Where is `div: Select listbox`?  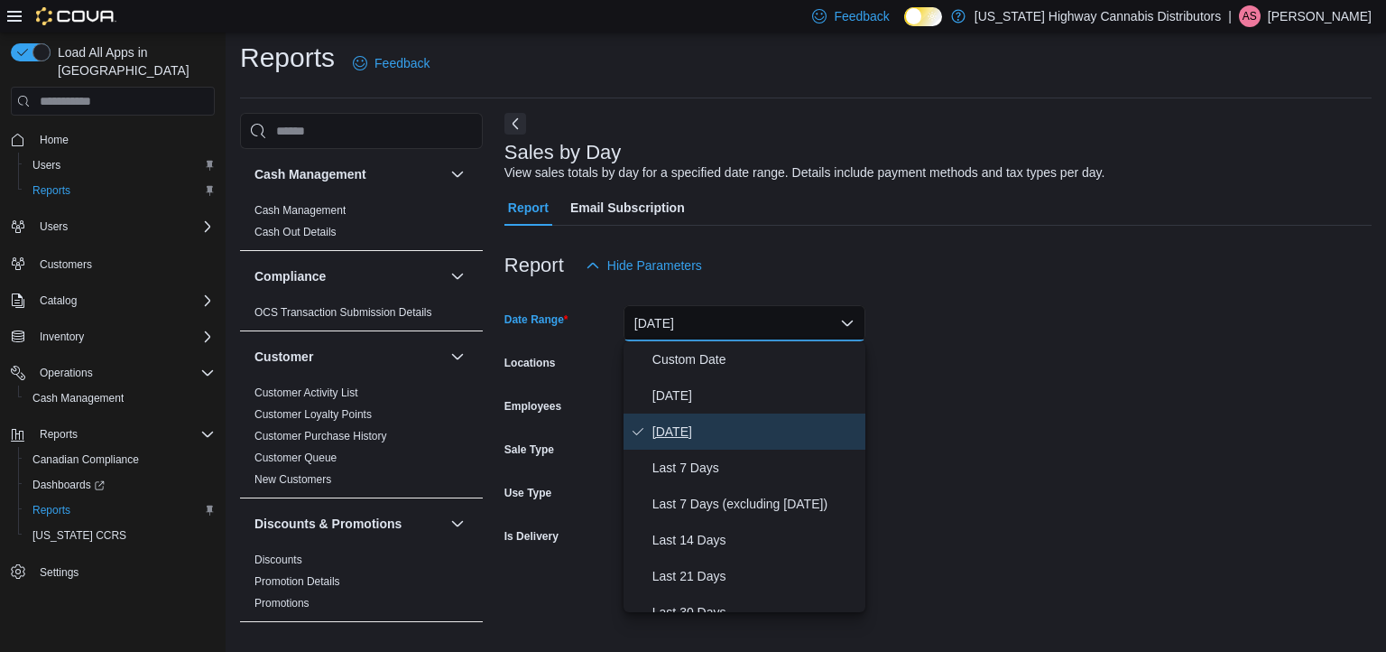 div: Select listbox is located at coordinates (744, 476).